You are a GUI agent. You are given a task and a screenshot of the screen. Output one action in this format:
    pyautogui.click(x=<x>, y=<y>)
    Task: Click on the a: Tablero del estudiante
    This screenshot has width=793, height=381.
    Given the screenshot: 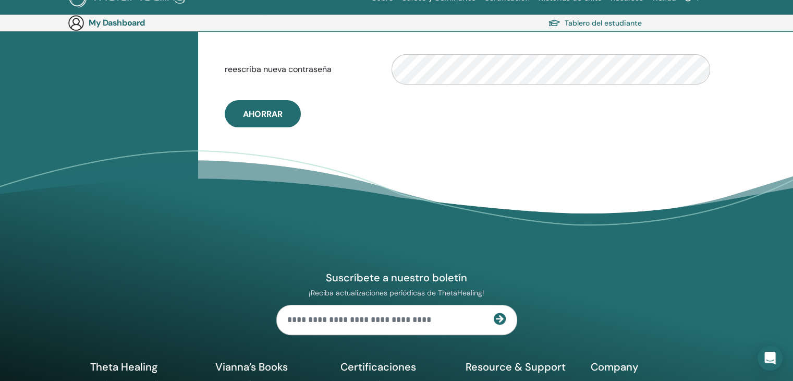 What is the action you would take?
    pyautogui.click(x=595, y=23)
    